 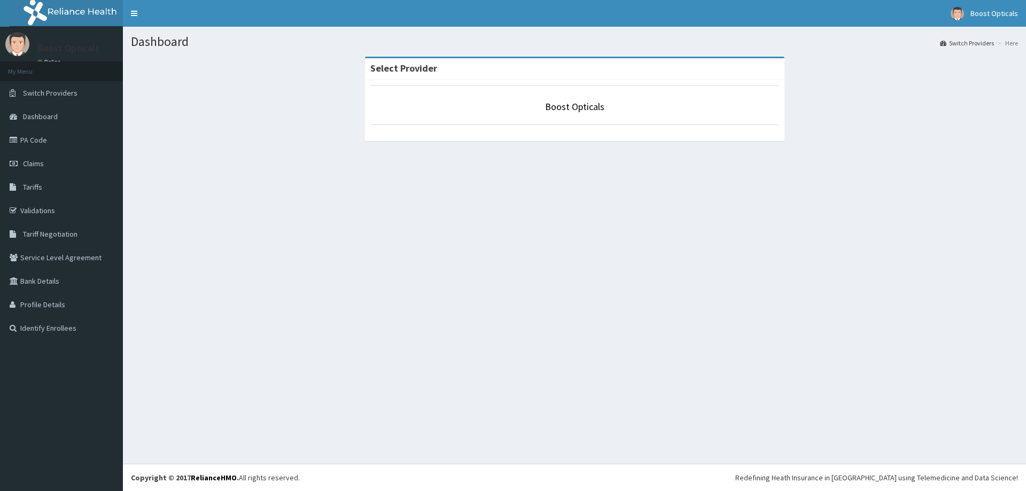 What do you see at coordinates (68, 48) in the screenshot?
I see `p: Boost Opticals` at bounding box center [68, 48].